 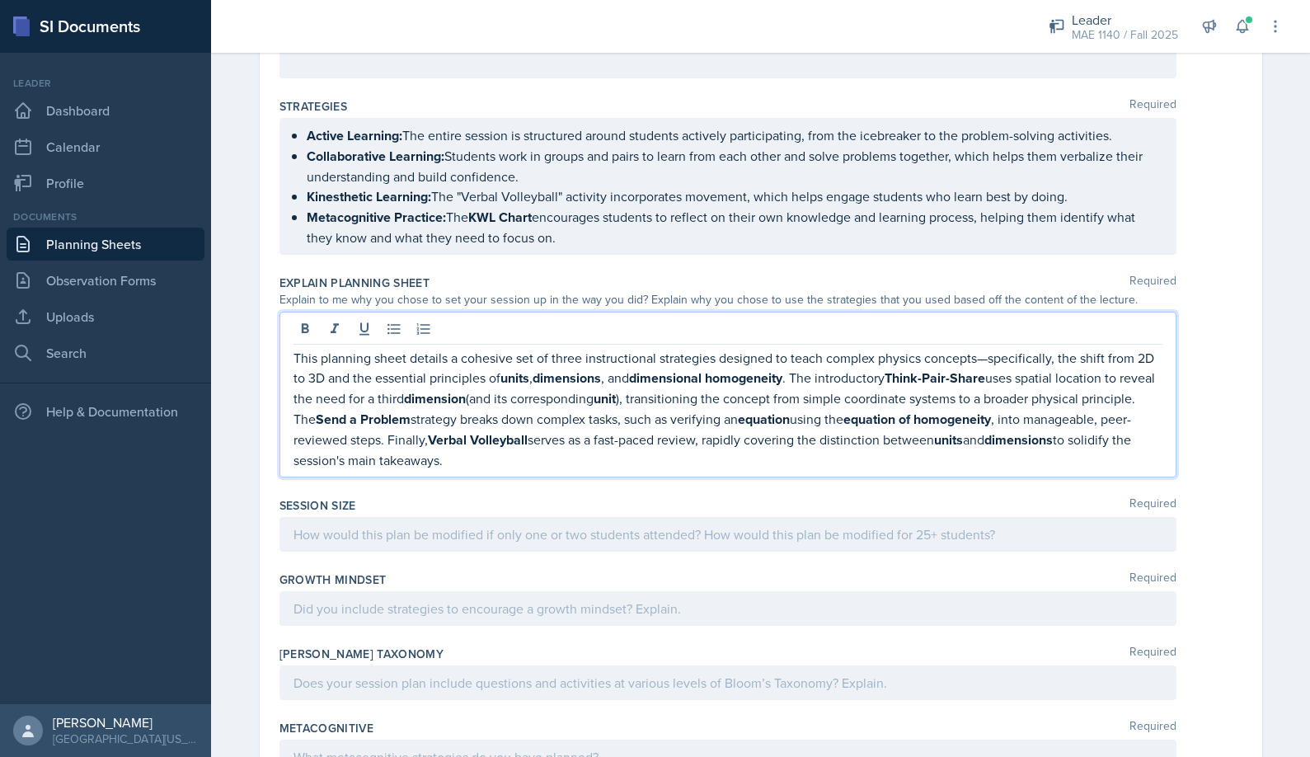 What do you see at coordinates (376, 217) in the screenshot?
I see `strong: Metacognitive Practice:` at bounding box center [376, 217].